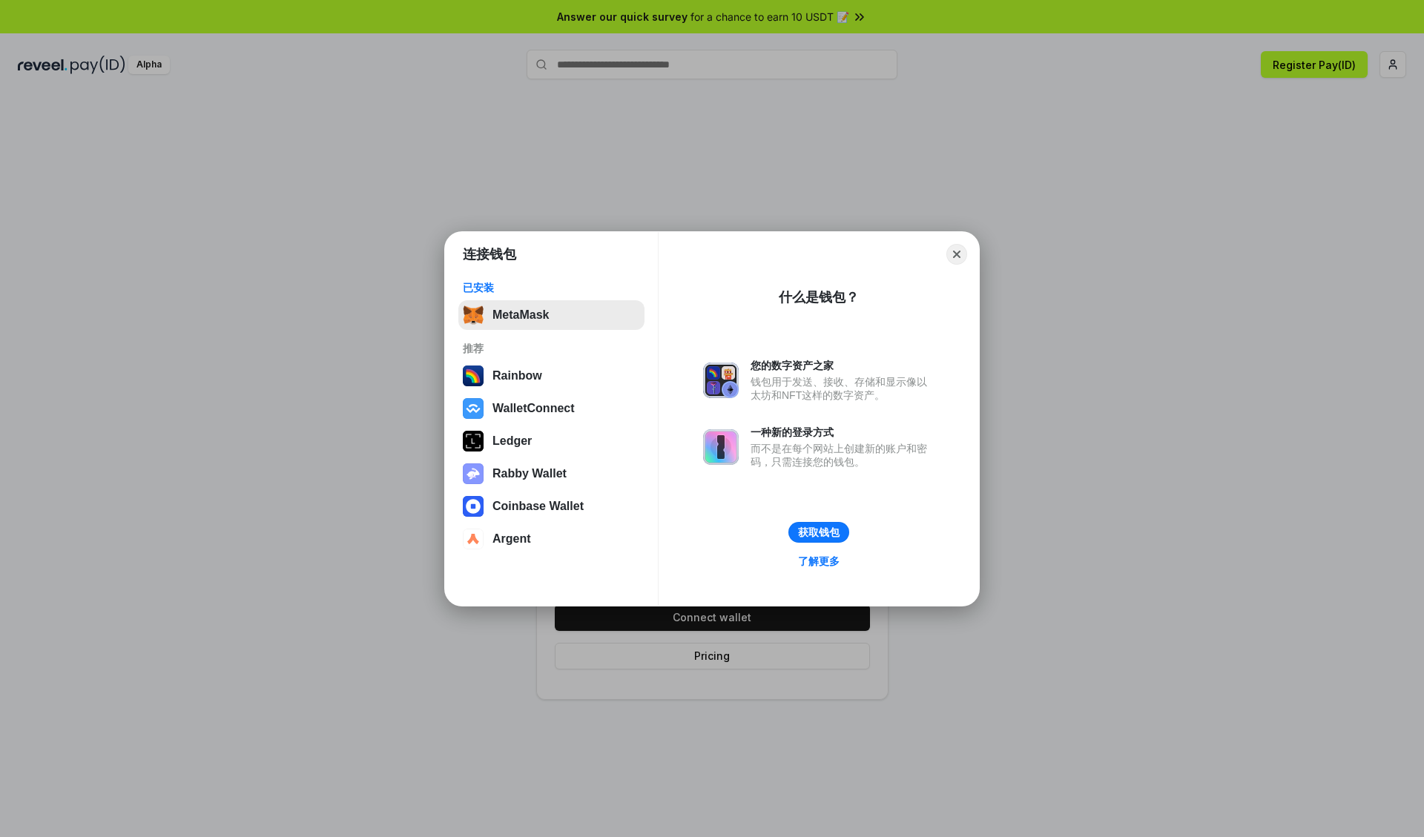 This screenshot has width=1424, height=837. I want to click on div: 获取钱包, so click(819, 532).